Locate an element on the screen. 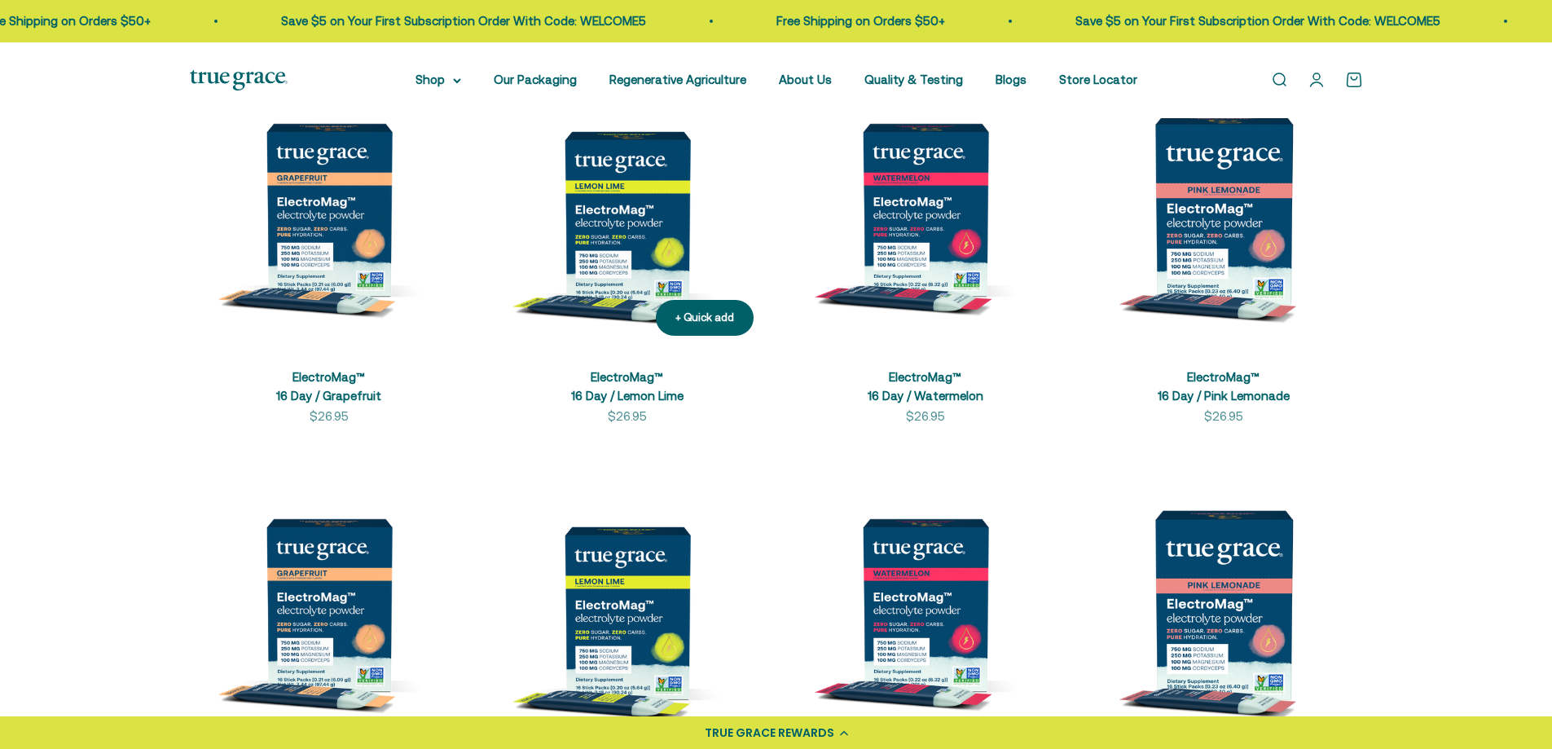  a: Our Packaging is located at coordinates (535, 79).